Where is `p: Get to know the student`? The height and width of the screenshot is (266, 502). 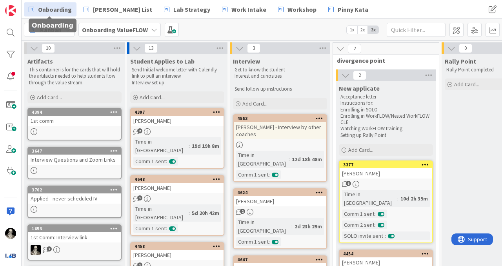
p: Get to know the student is located at coordinates (280, 70).